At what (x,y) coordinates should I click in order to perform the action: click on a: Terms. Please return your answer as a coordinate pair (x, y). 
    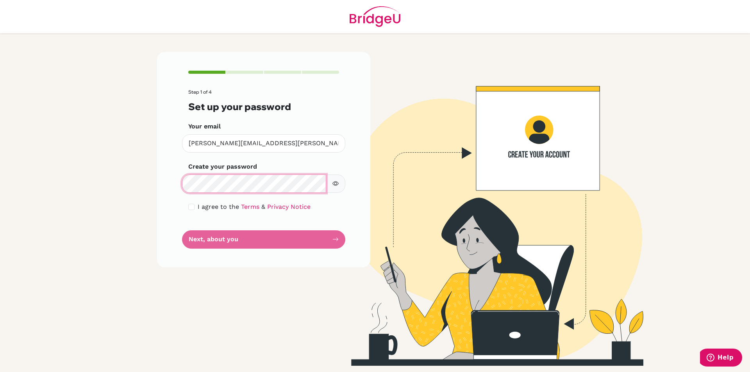
    Looking at the image, I should click on (250, 207).